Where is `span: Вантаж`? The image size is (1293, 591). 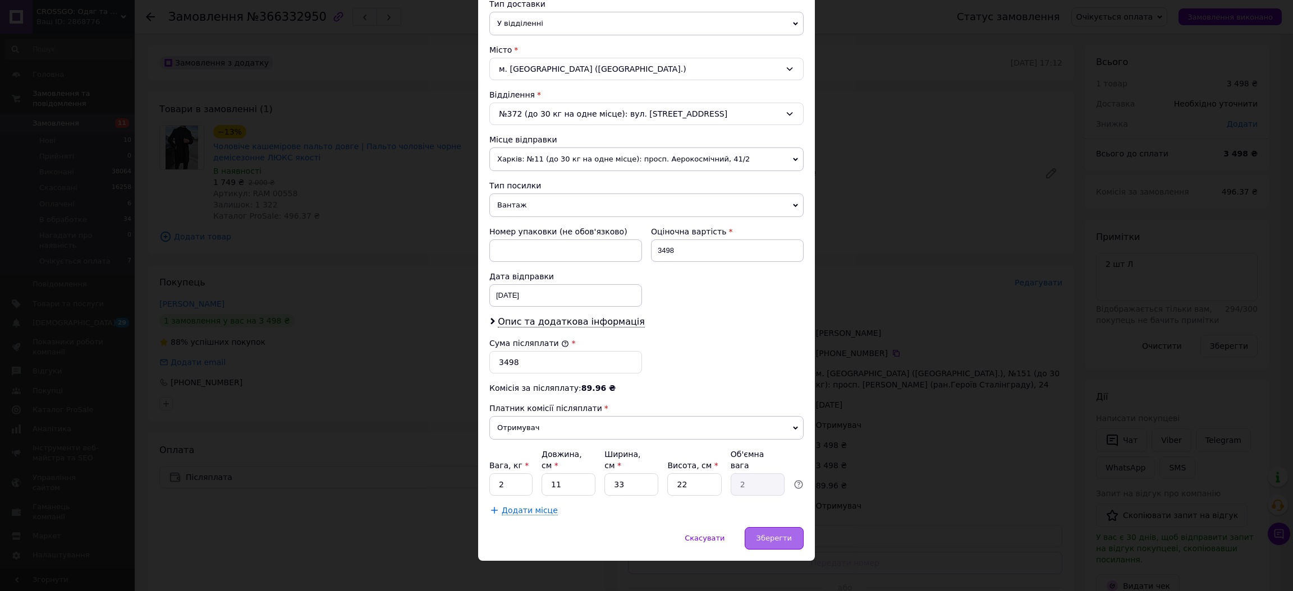
span: Вантаж is located at coordinates (646, 205).